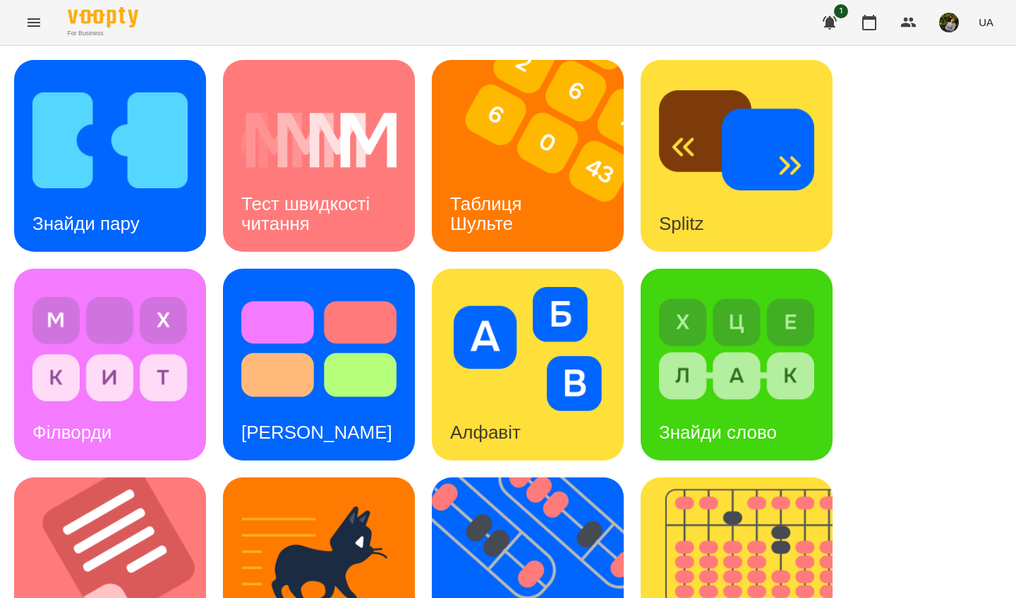 The width and height of the screenshot is (1016, 598). I want to click on button: UA, so click(986, 22).